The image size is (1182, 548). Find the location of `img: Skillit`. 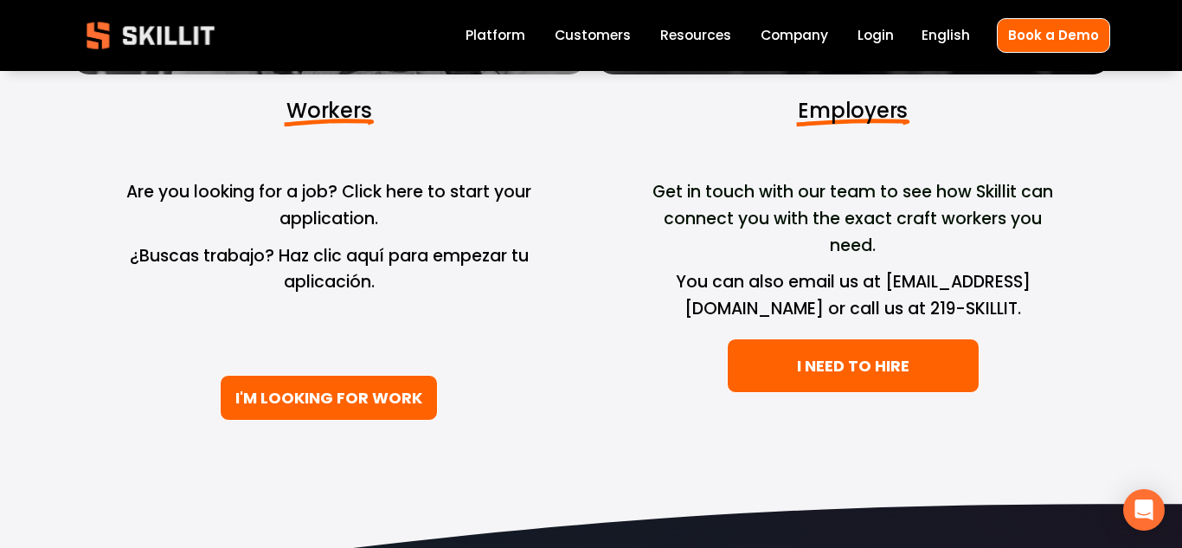

img: Skillit is located at coordinates (151, 35).